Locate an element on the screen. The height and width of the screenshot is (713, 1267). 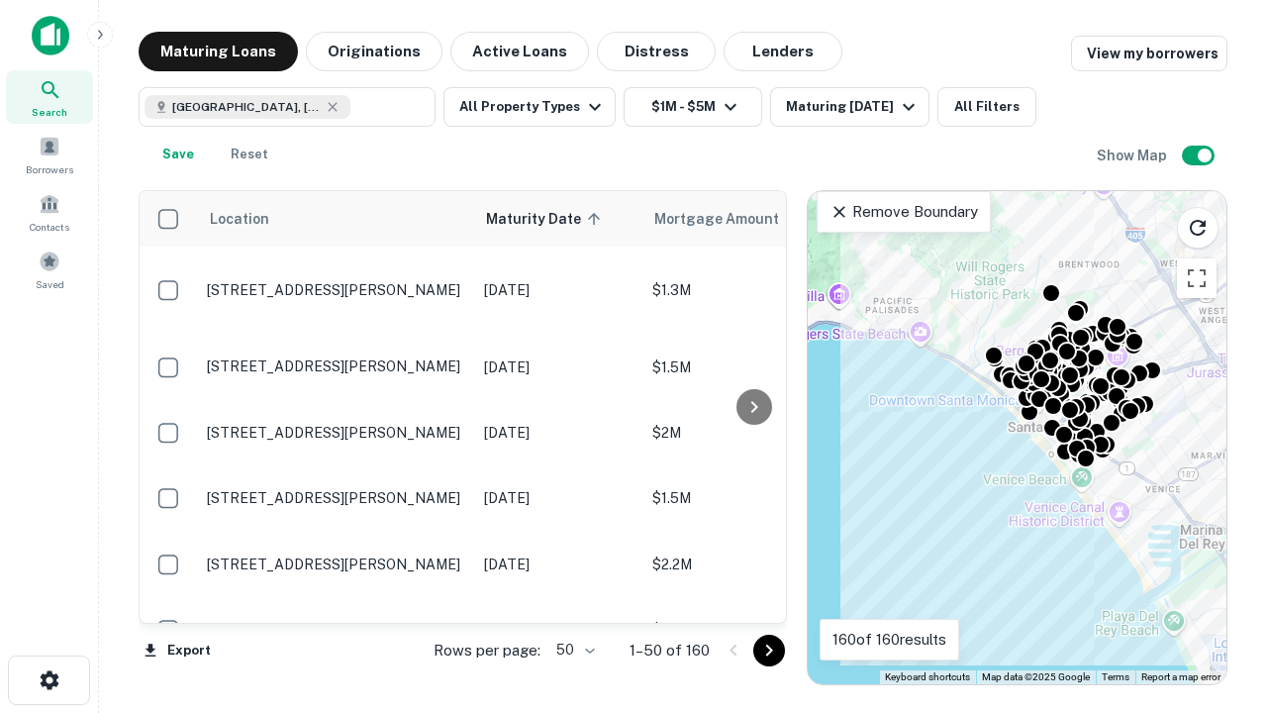
p: 1–50 of 160 is located at coordinates (669, 651).